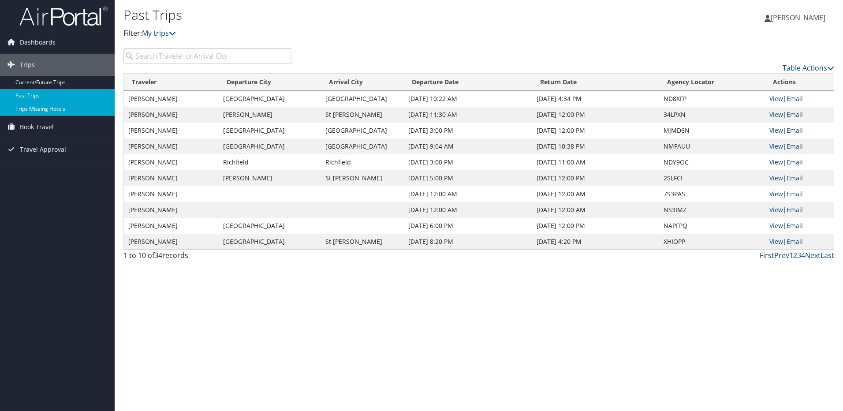 This screenshot has height=411, width=843. I want to click on a: Last, so click(827, 255).